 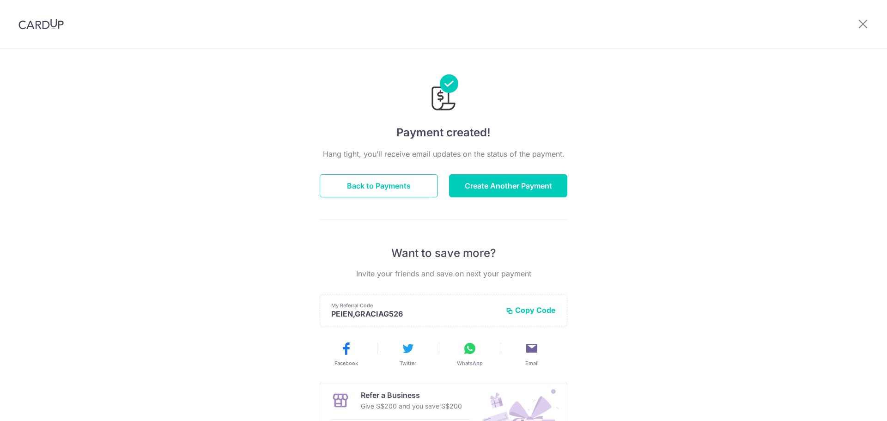 I want to click on button: Create Another Payment, so click(x=508, y=186).